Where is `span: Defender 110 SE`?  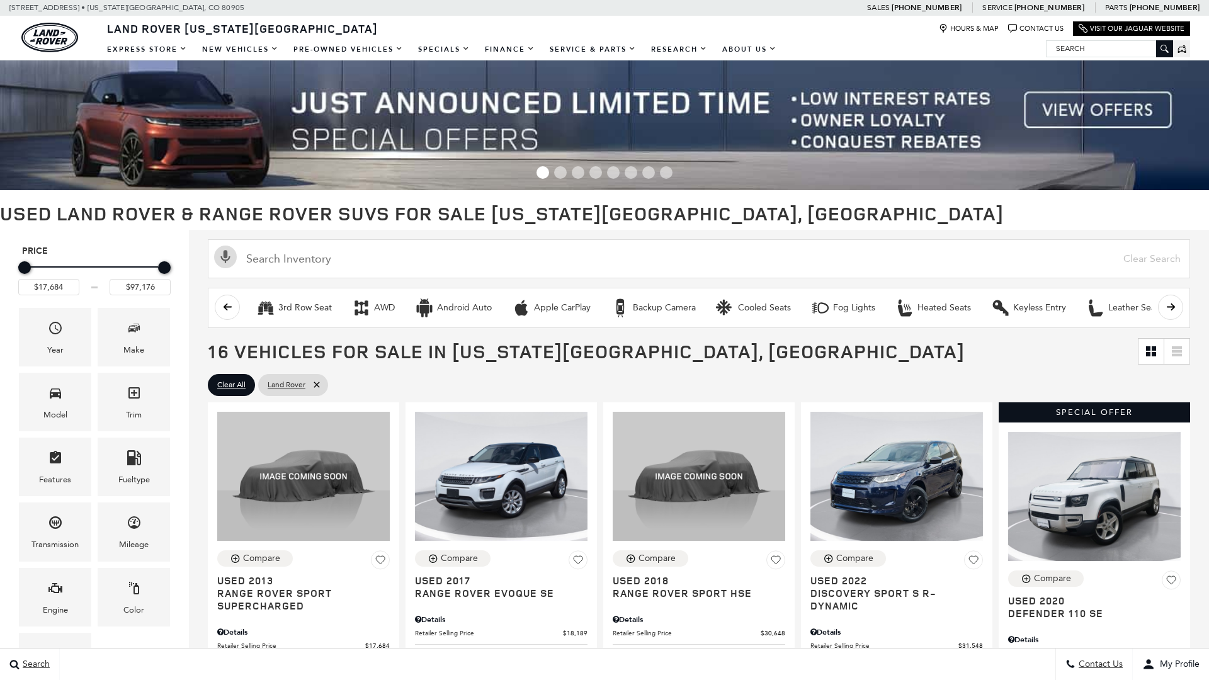
span: Defender 110 SE is located at coordinates (1089, 613).